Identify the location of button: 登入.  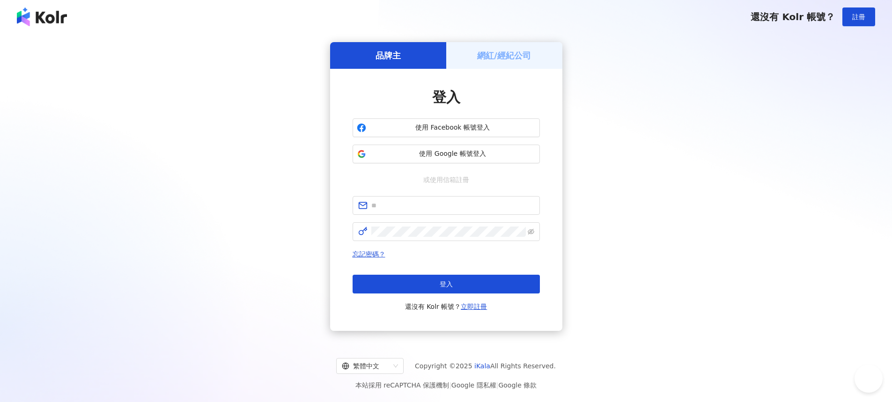
(446, 284).